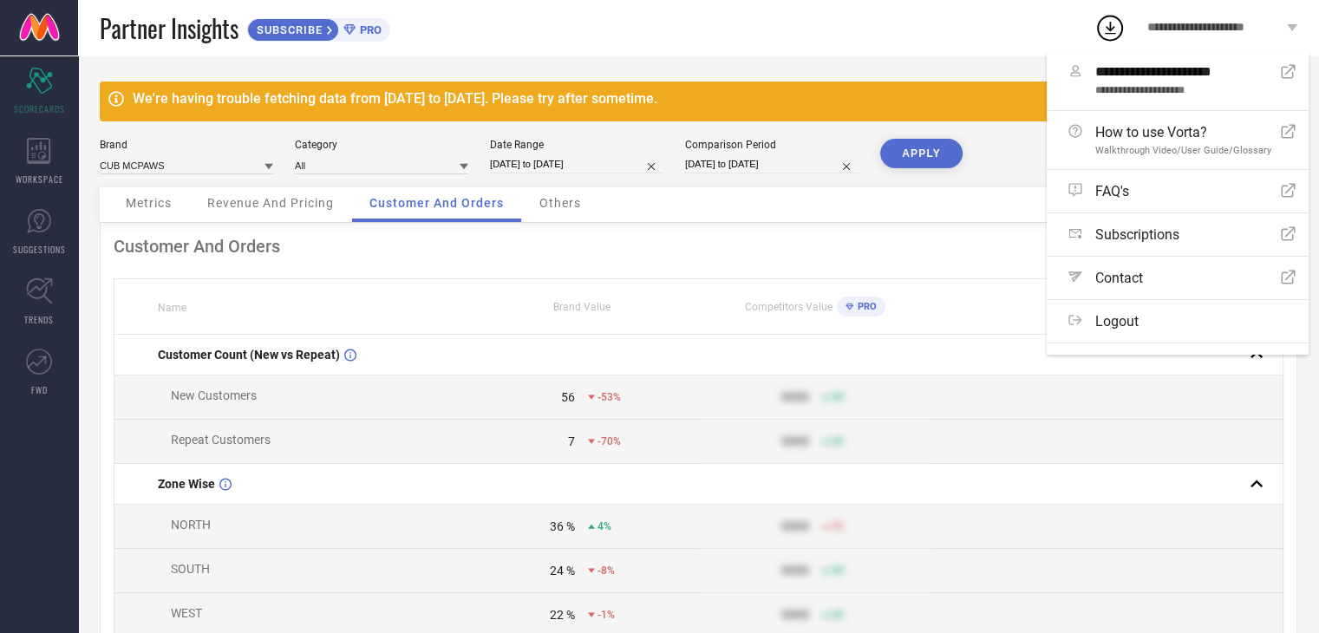  I want to click on span: Logout, so click(1117, 321).